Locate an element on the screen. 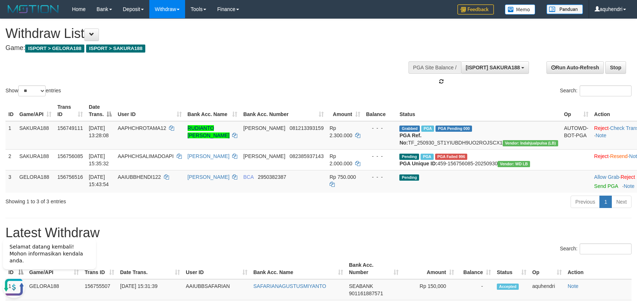 This screenshot has height=304, width=637. h4: Game: is located at coordinates (211, 48).